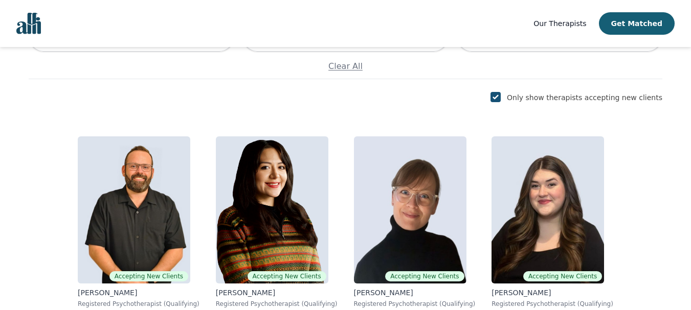  Describe the element at coordinates (134, 210) in the screenshot. I see `img: Josh_Cadieux` at that location.